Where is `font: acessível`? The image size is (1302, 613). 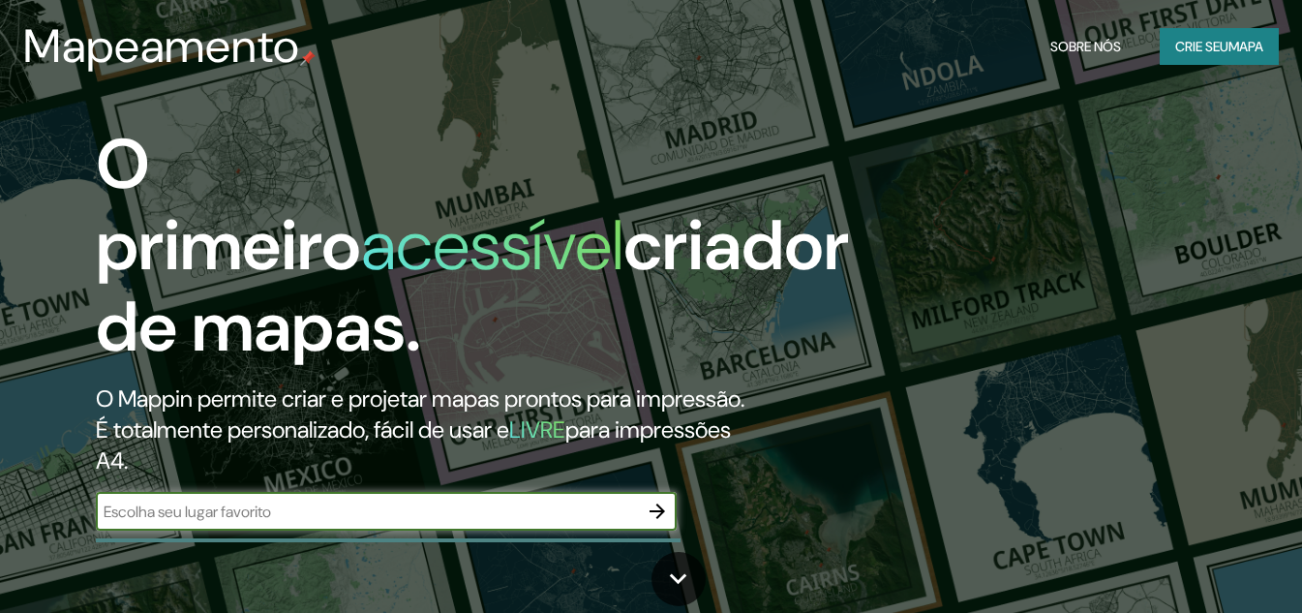
font: acessível is located at coordinates (492, 245).